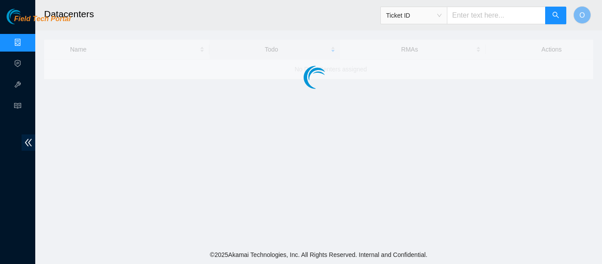 The width and height of the screenshot is (602, 264). I want to click on span: double-left, so click(28, 142).